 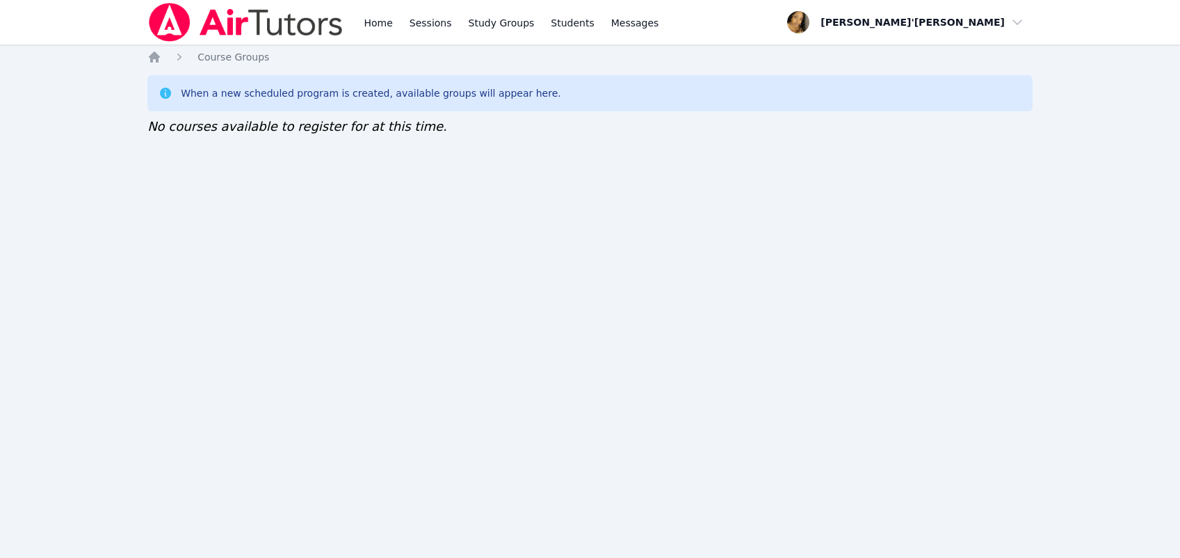 What do you see at coordinates (245, 22) in the screenshot?
I see `img: Air Tutors` at bounding box center [245, 22].